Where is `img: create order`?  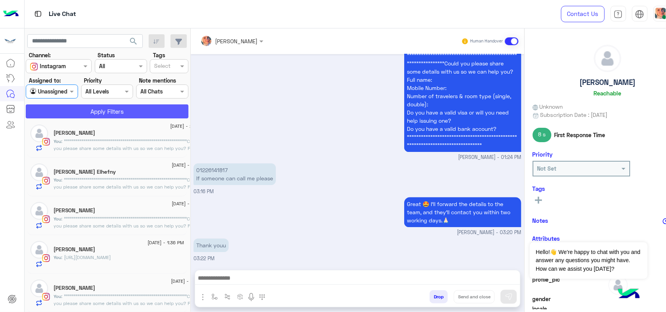
img: create order is located at coordinates (240, 297).